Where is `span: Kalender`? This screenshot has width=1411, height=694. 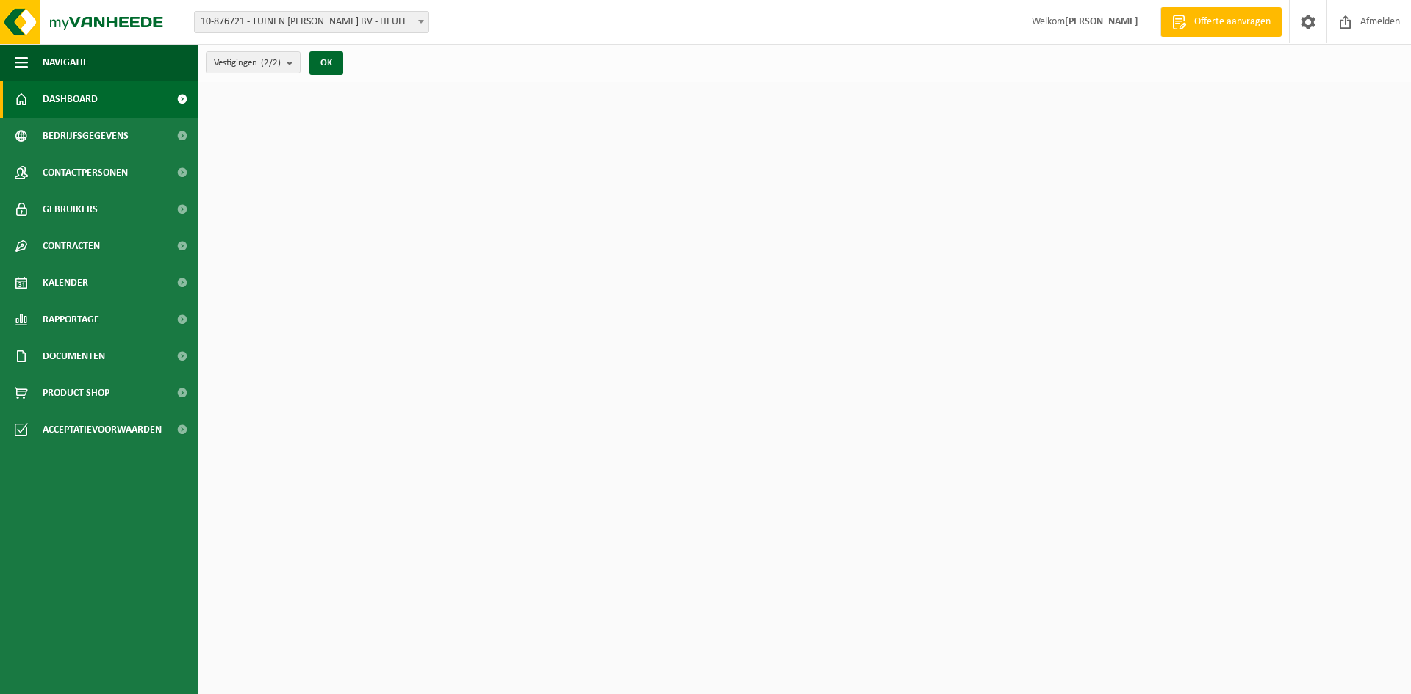
span: Kalender is located at coordinates (65, 283).